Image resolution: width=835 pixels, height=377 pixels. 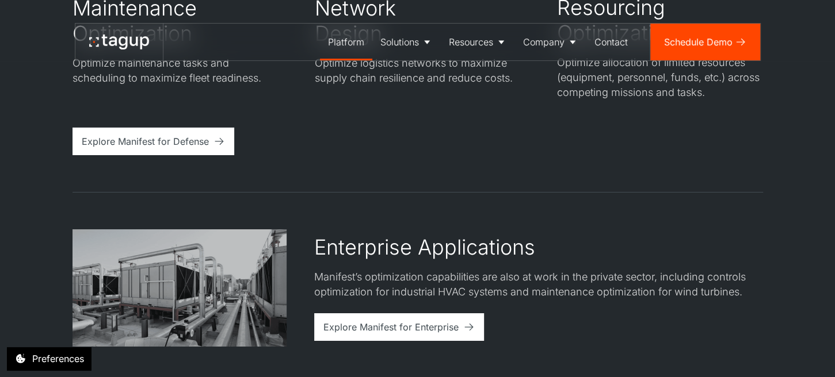 What do you see at coordinates (346, 42) in the screenshot?
I see `div: Platform` at bounding box center [346, 42].